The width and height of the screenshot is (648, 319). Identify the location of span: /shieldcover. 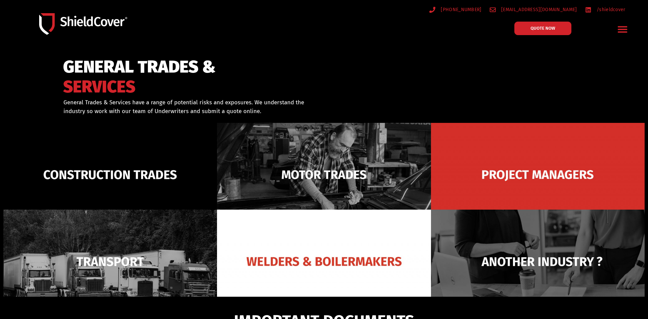
(611, 9).